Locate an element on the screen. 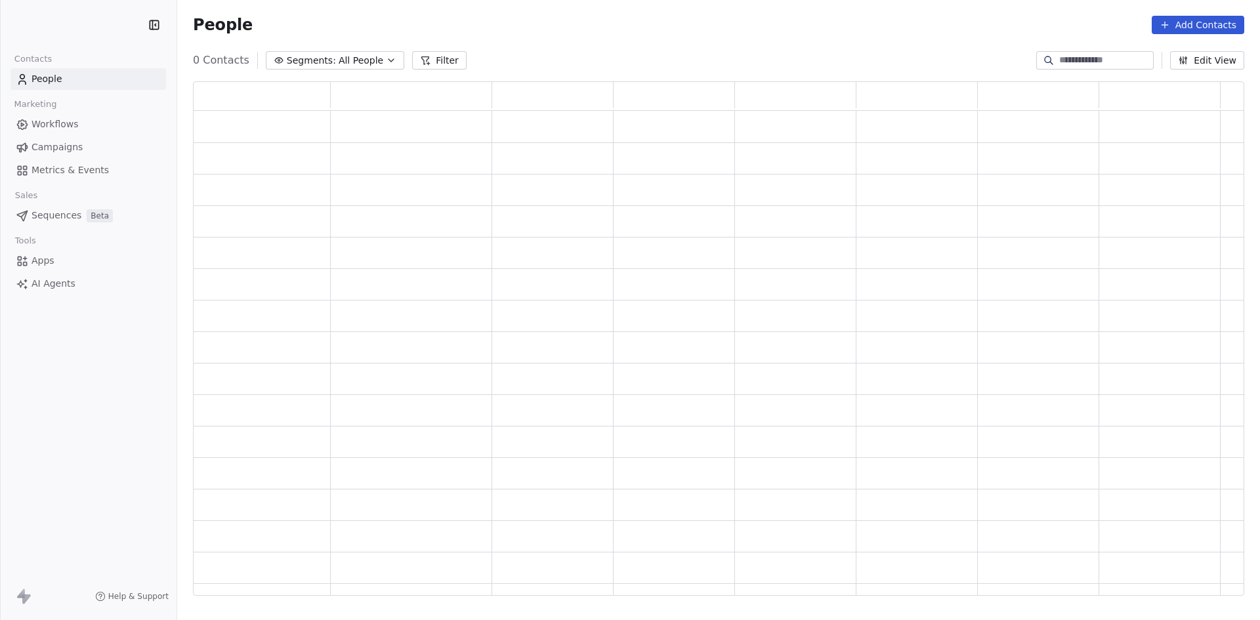 The height and width of the screenshot is (620, 1260). span: Contacts is located at coordinates (33, 59).